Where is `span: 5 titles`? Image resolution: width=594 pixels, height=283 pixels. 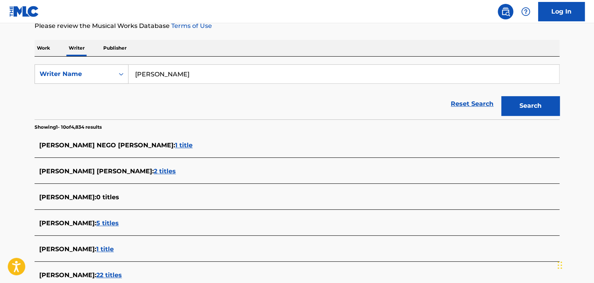 span: 5 titles is located at coordinates (107, 223).